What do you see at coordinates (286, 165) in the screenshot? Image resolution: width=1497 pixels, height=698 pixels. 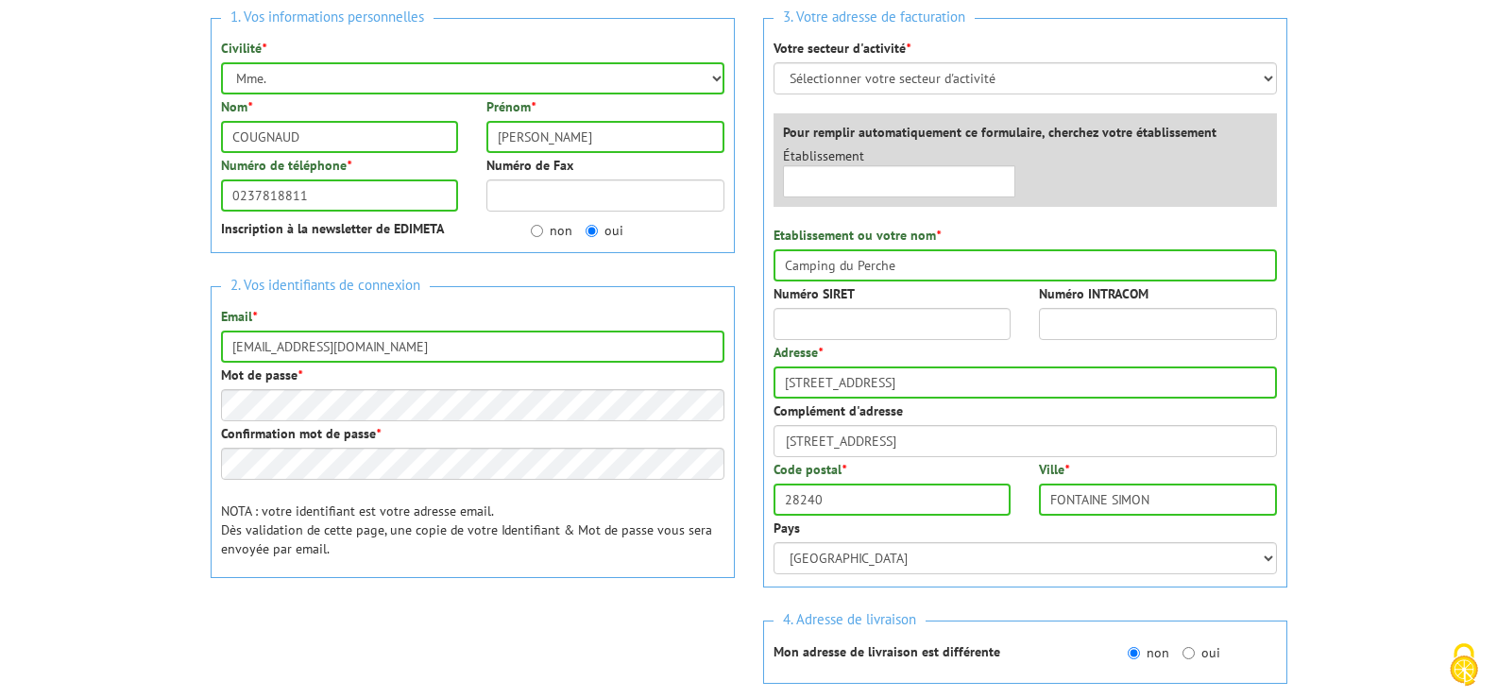 I see `label: Numéro de téléphone` at bounding box center [286, 165].